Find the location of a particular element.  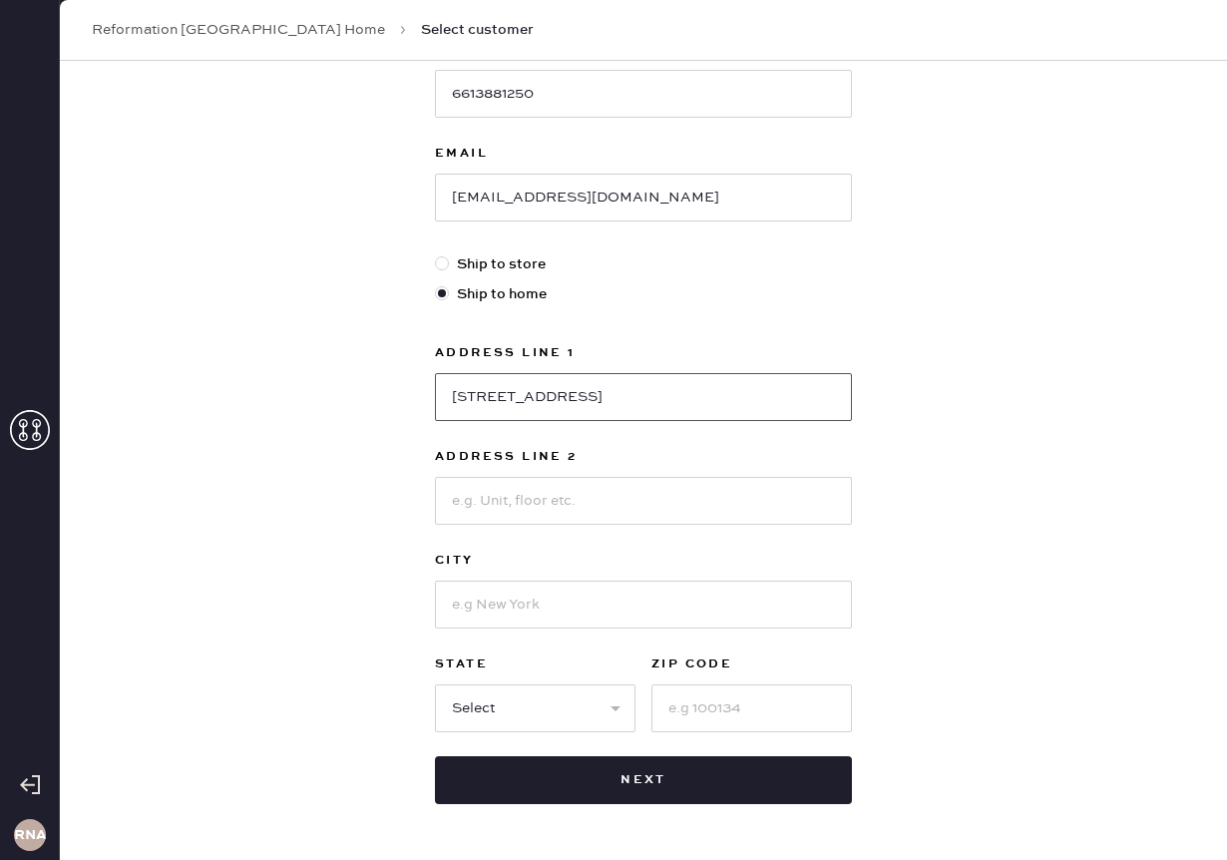

span: Select customer is located at coordinates (477, 30).